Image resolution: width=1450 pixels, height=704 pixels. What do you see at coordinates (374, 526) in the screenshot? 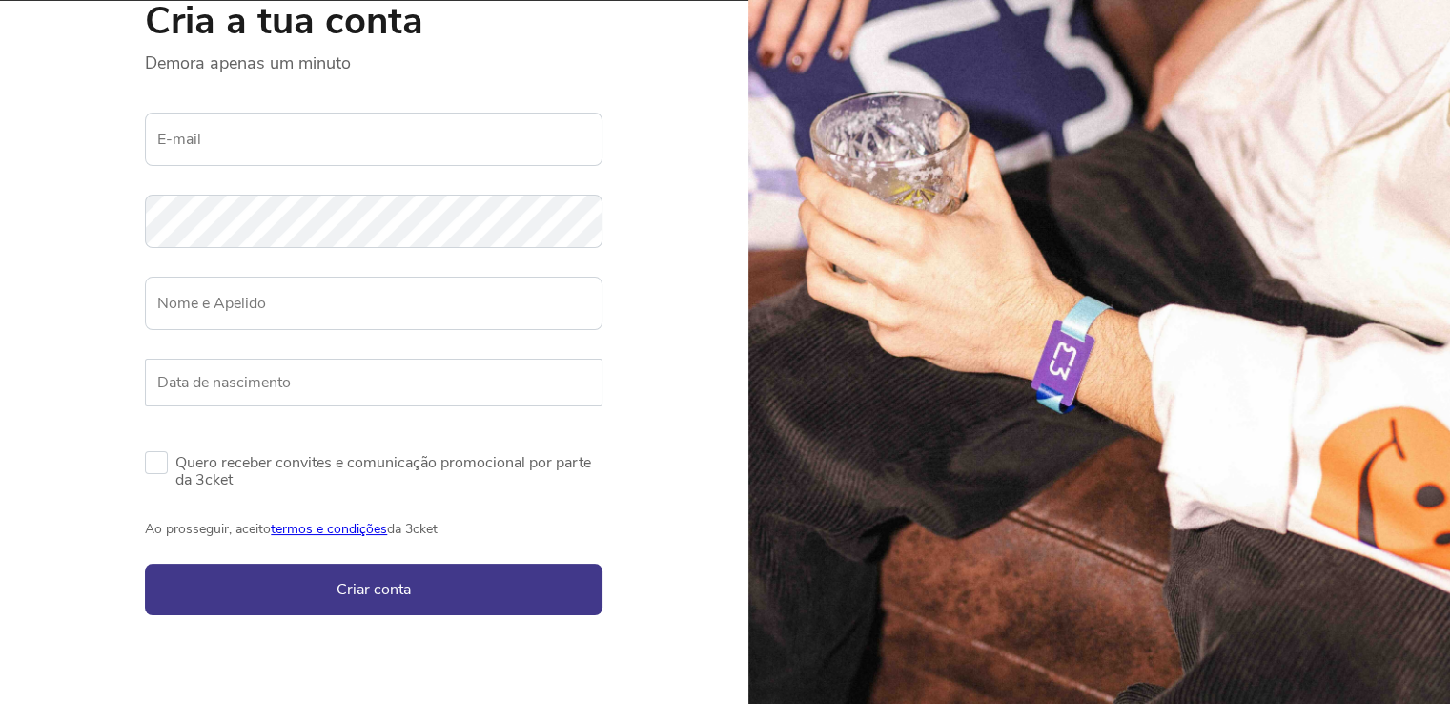
I see `p: Ao prosseguir, aceito da 3cket` at bounding box center [374, 526].